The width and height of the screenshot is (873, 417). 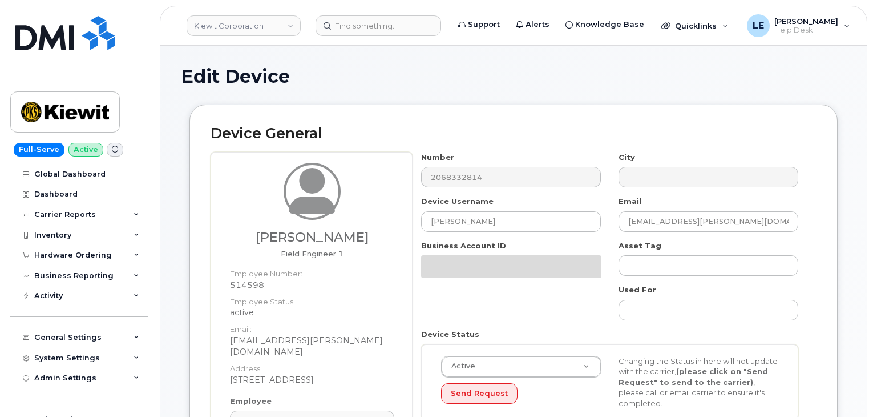 I want to click on dd: active, so click(x=312, y=312).